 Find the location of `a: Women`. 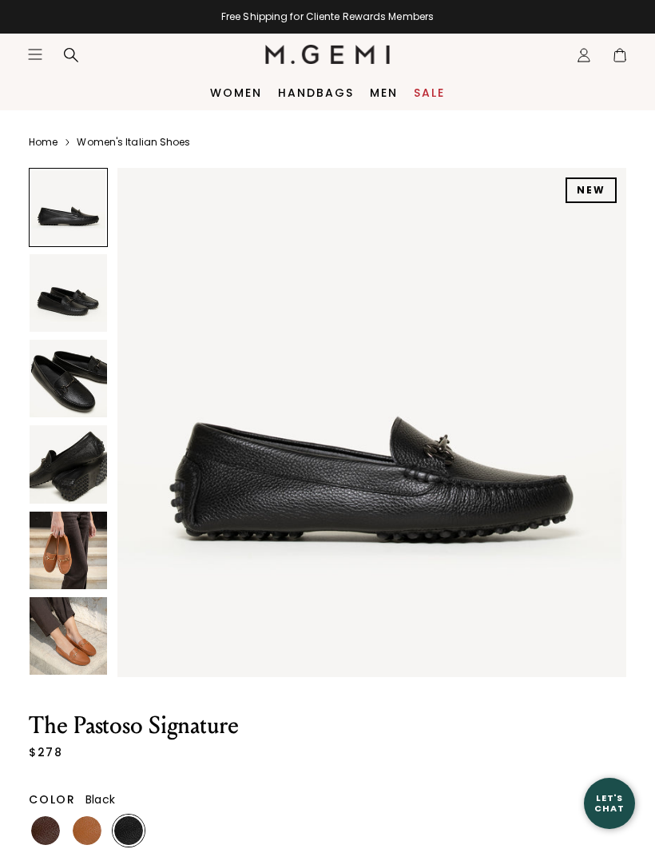

a: Women is located at coordinates (236, 93).